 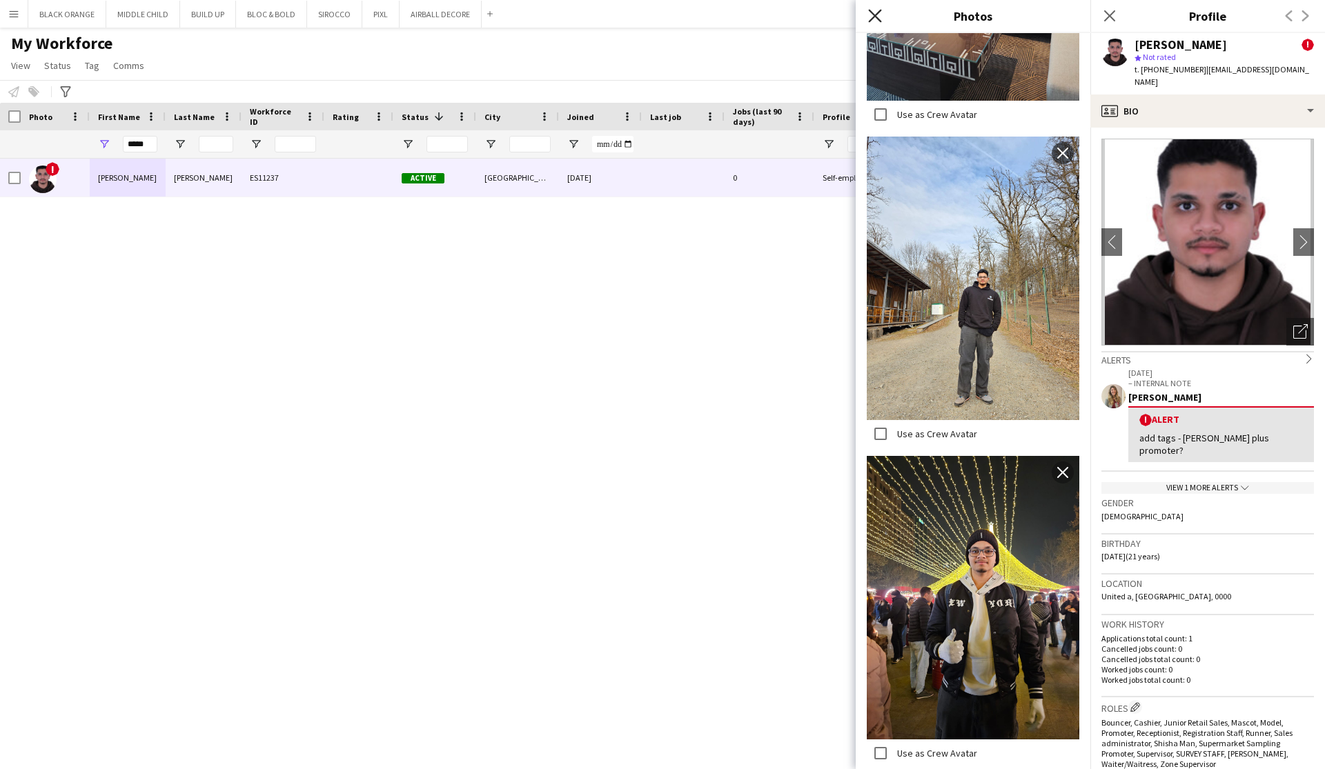 I want to click on span: Joined, so click(x=580, y=117).